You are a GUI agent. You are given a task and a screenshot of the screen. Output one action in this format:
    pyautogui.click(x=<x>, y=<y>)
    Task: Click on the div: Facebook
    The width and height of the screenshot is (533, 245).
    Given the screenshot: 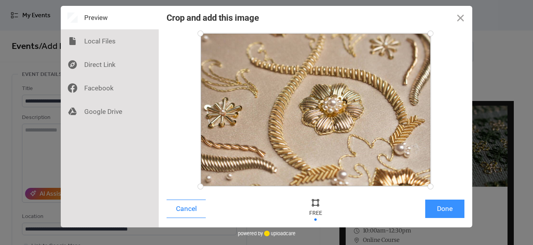 What is the action you would take?
    pyautogui.click(x=110, y=88)
    